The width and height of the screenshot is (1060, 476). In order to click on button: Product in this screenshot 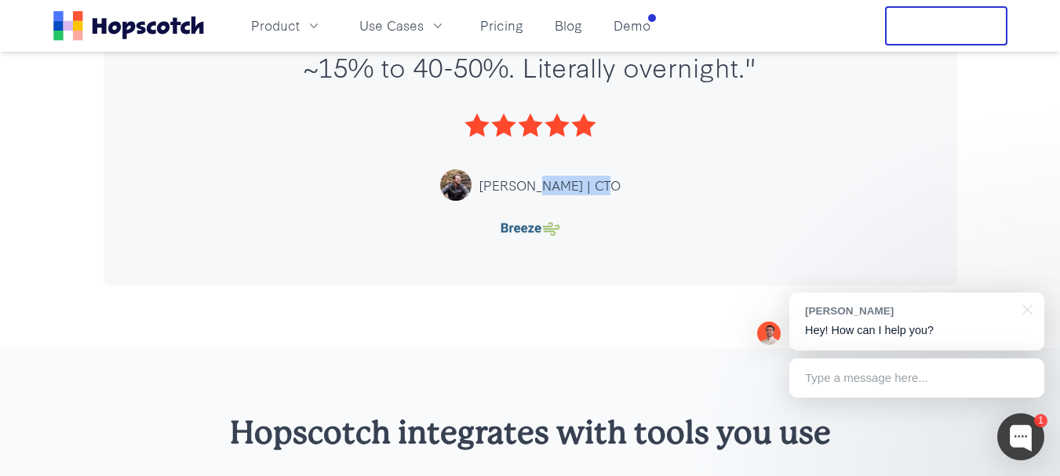, I will do `click(286, 25)`.